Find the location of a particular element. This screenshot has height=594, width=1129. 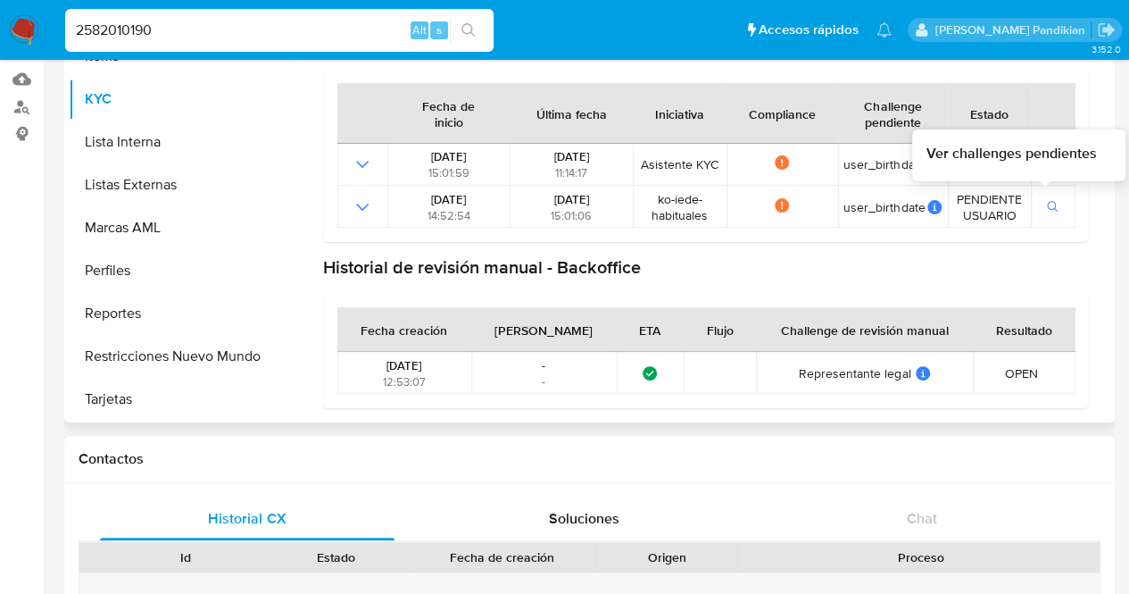

span: Historial CX is located at coordinates (246, 518).